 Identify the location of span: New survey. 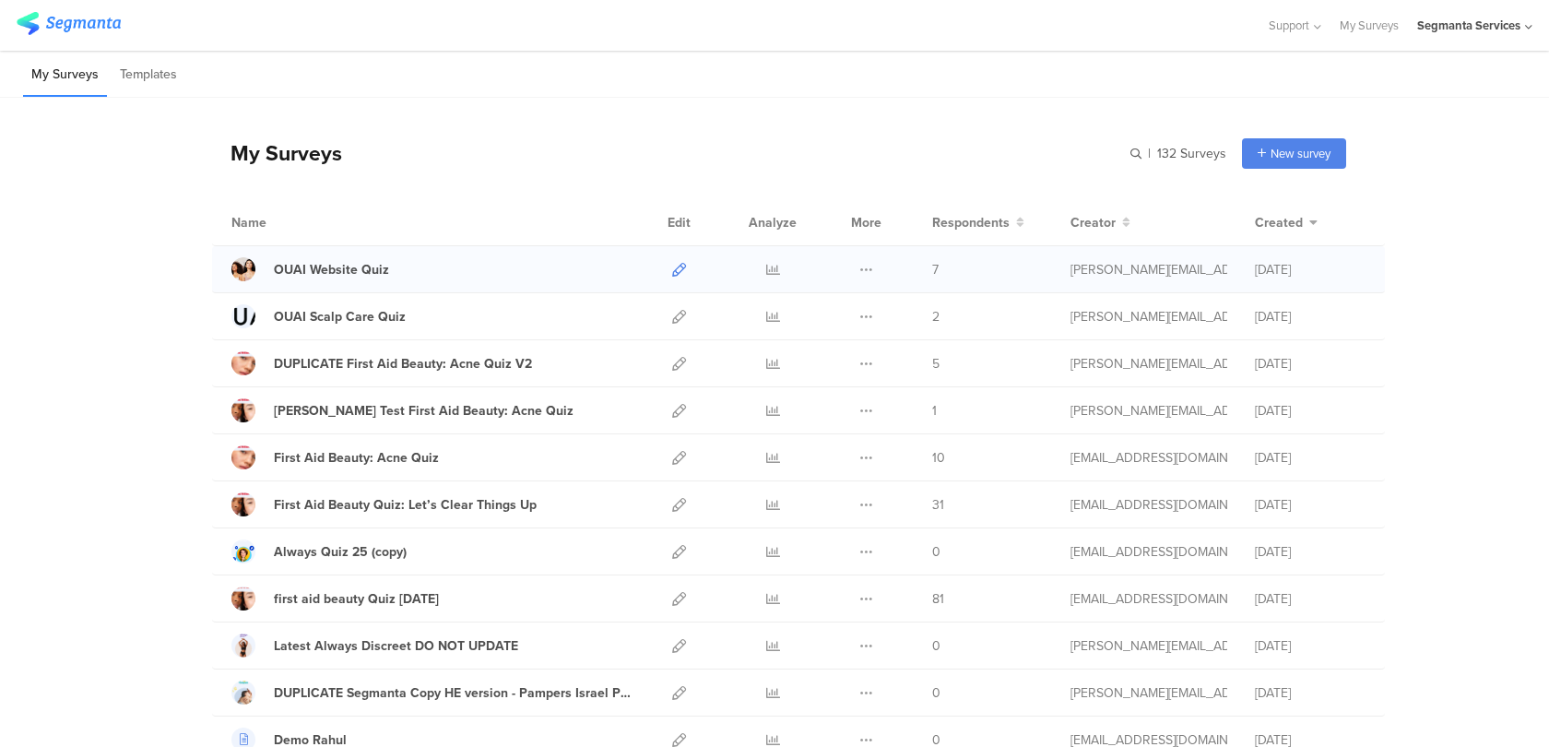
(1300, 153).